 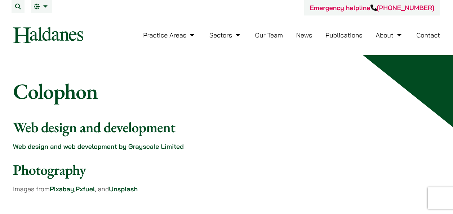 I want to click on a: EN, so click(x=41, y=6).